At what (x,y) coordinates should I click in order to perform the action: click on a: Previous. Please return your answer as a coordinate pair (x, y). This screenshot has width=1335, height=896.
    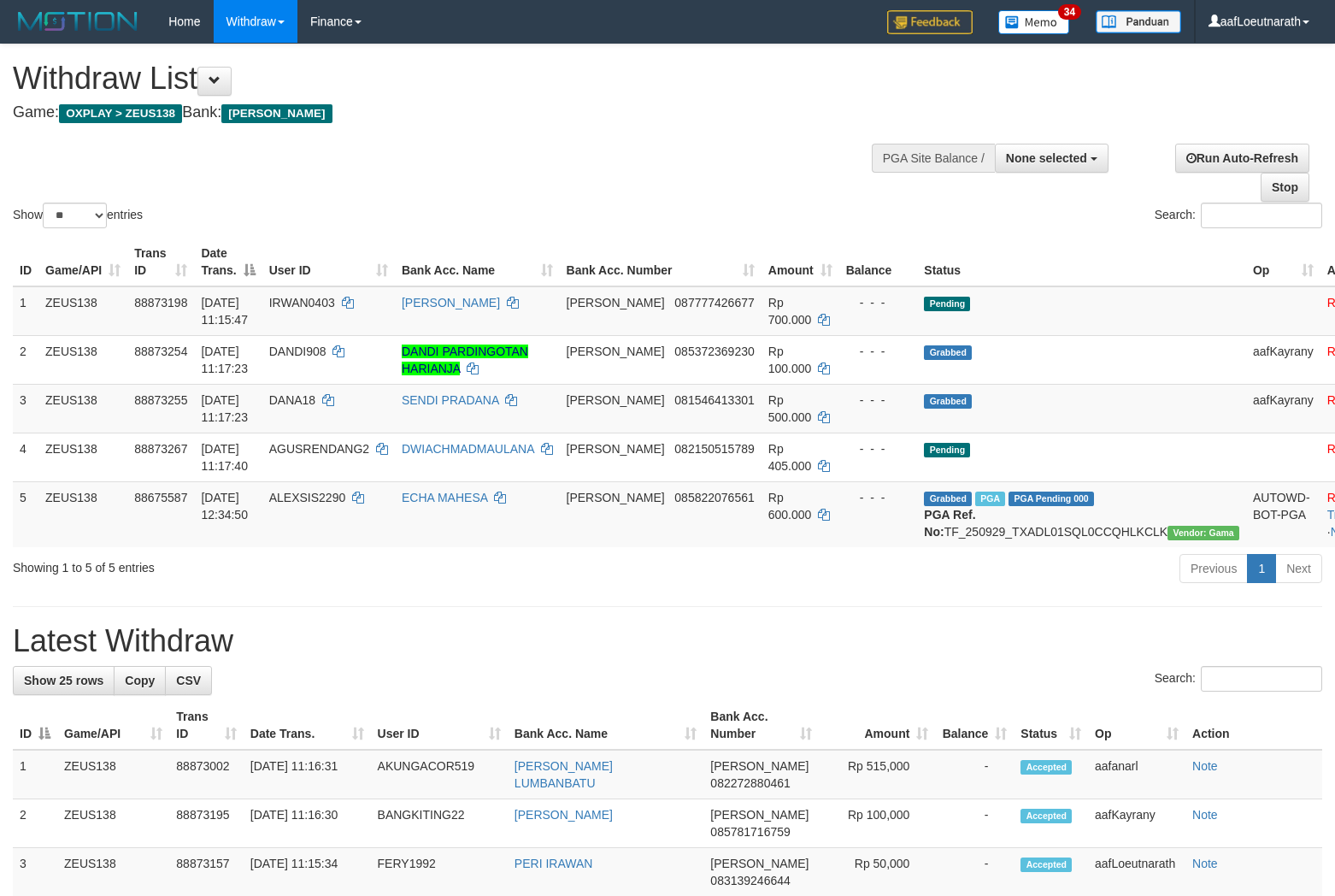
    Looking at the image, I should click on (1213, 568).